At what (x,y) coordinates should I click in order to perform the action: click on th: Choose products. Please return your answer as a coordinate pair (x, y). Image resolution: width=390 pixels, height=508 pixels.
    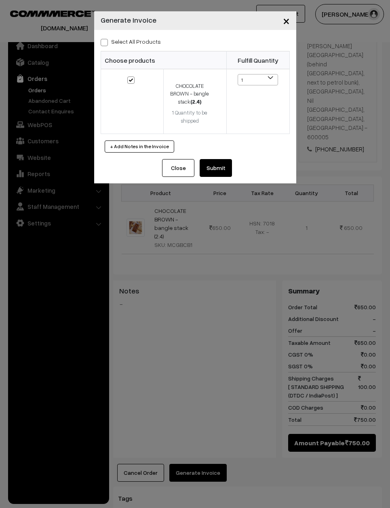
    Looking at the image, I should click on (163, 60).